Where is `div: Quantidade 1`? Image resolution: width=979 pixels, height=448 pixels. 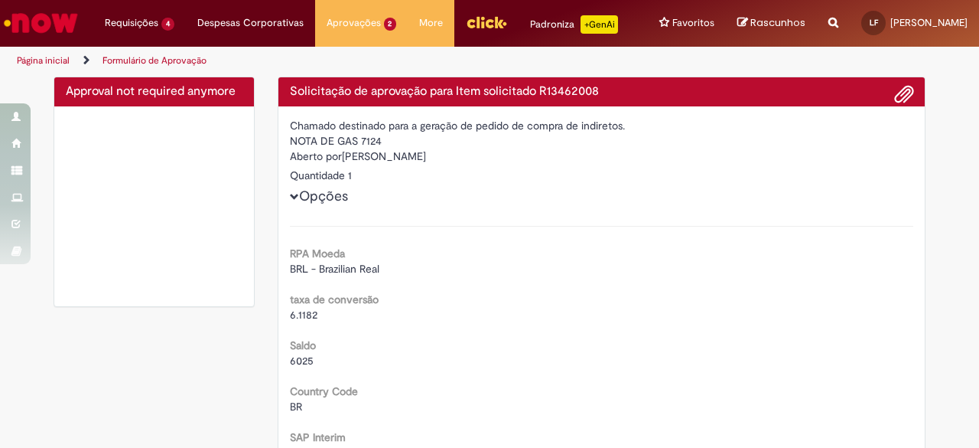 div: Quantidade 1 is located at coordinates (602, 175).